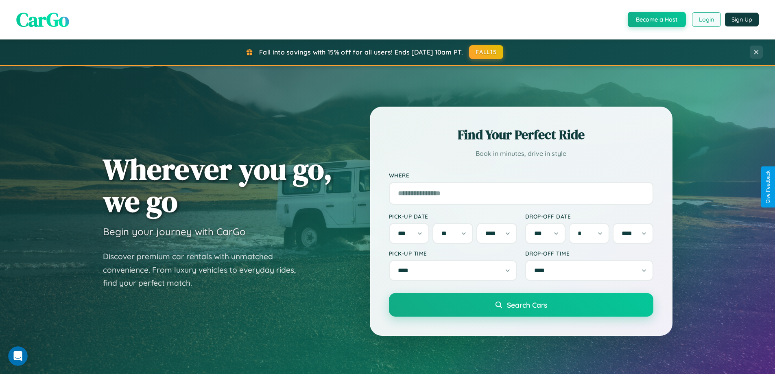 The image size is (775, 374). Describe the element at coordinates (521, 305) in the screenshot. I see `button: Search Cars` at that location.